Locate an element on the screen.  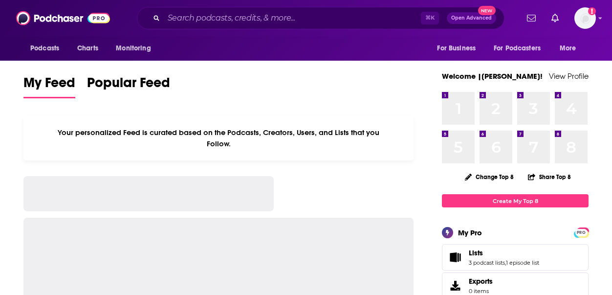
img: Podchaser - Follow, Share and Rate Podcasts is located at coordinates (63, 18).